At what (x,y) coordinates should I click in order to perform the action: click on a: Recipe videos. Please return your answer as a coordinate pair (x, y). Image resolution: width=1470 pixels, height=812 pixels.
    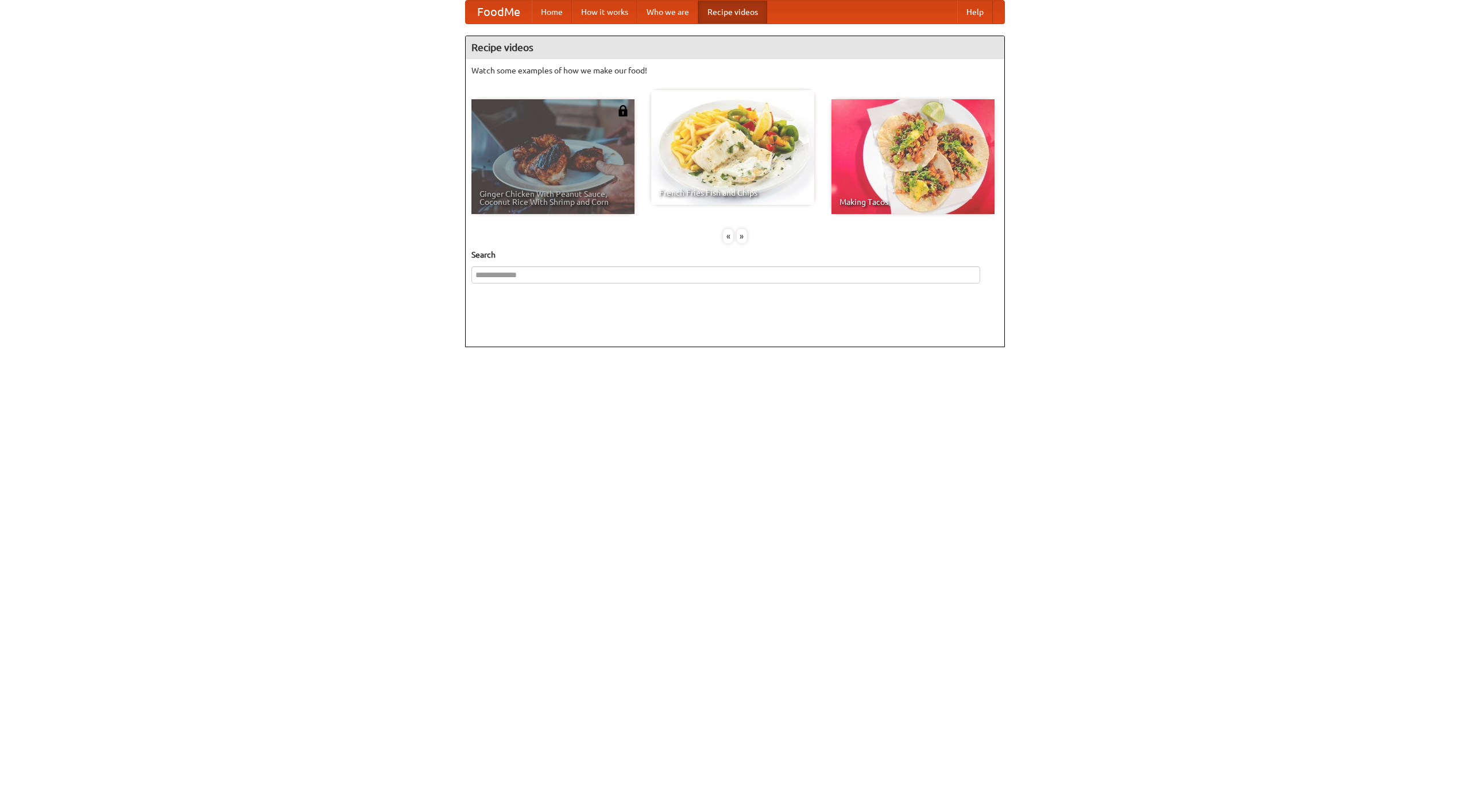
    Looking at the image, I should click on (733, 12).